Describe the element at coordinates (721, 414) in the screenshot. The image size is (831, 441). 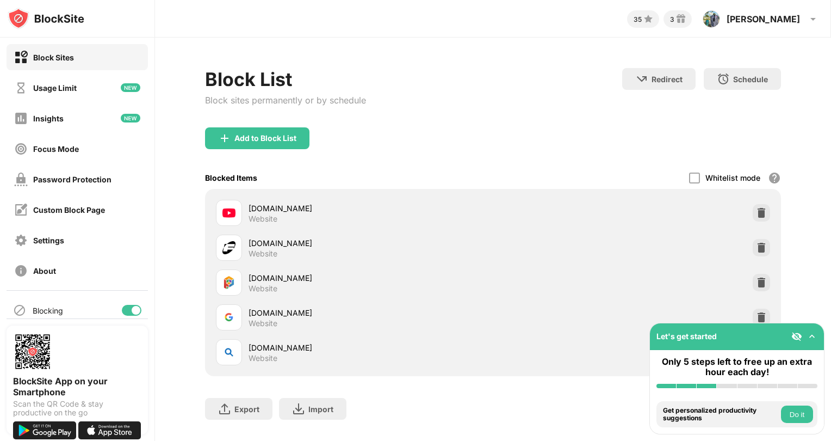
I see `div: Get personalized productivity suggestions` at that location.